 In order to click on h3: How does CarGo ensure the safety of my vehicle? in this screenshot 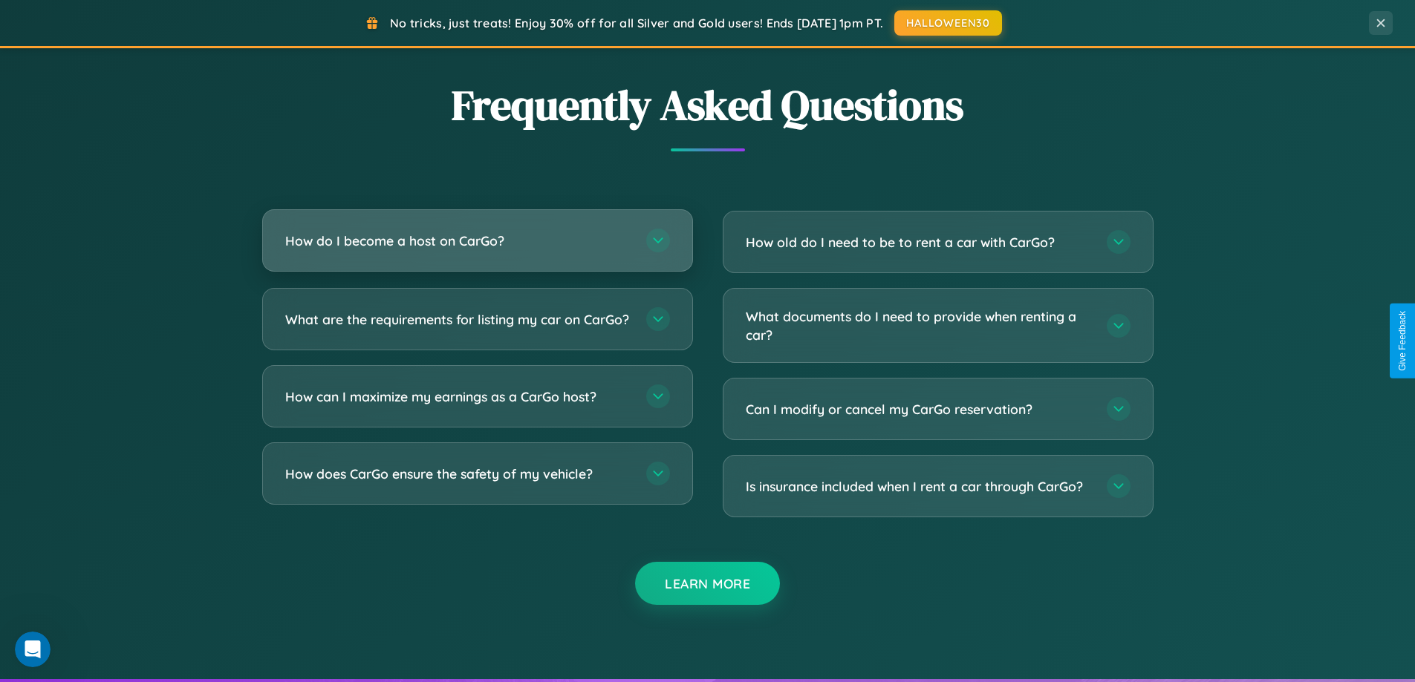, I will do `click(458, 474)`.